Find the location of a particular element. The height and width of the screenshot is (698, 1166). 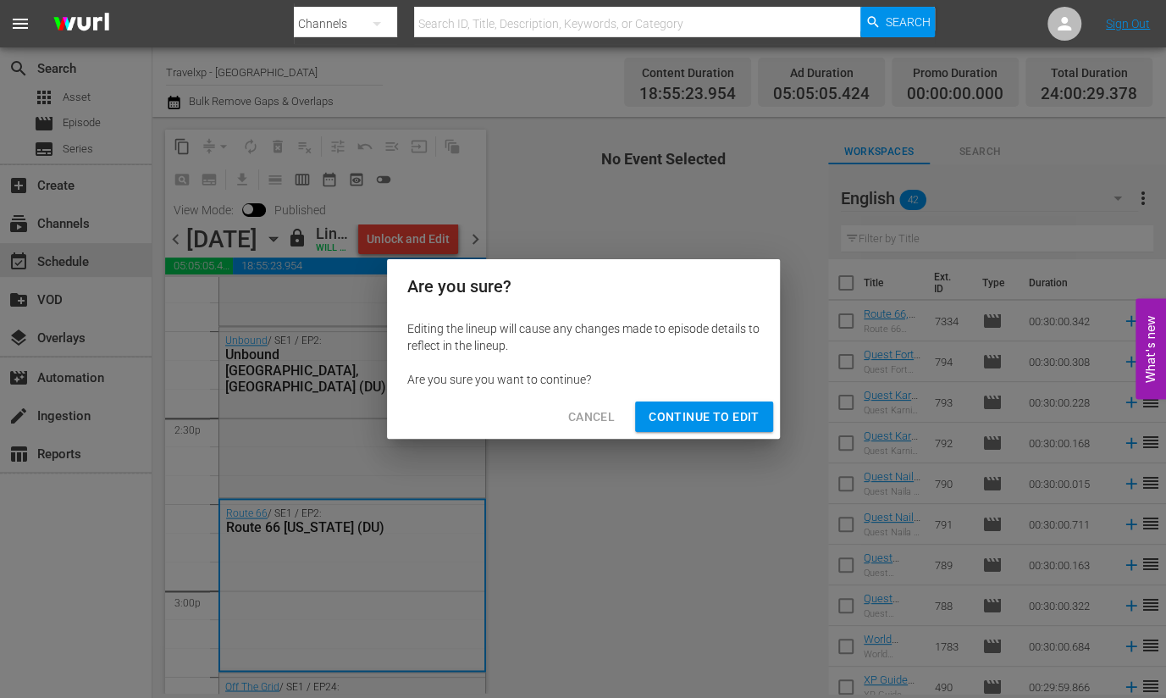

span: menu is located at coordinates (20, 24).